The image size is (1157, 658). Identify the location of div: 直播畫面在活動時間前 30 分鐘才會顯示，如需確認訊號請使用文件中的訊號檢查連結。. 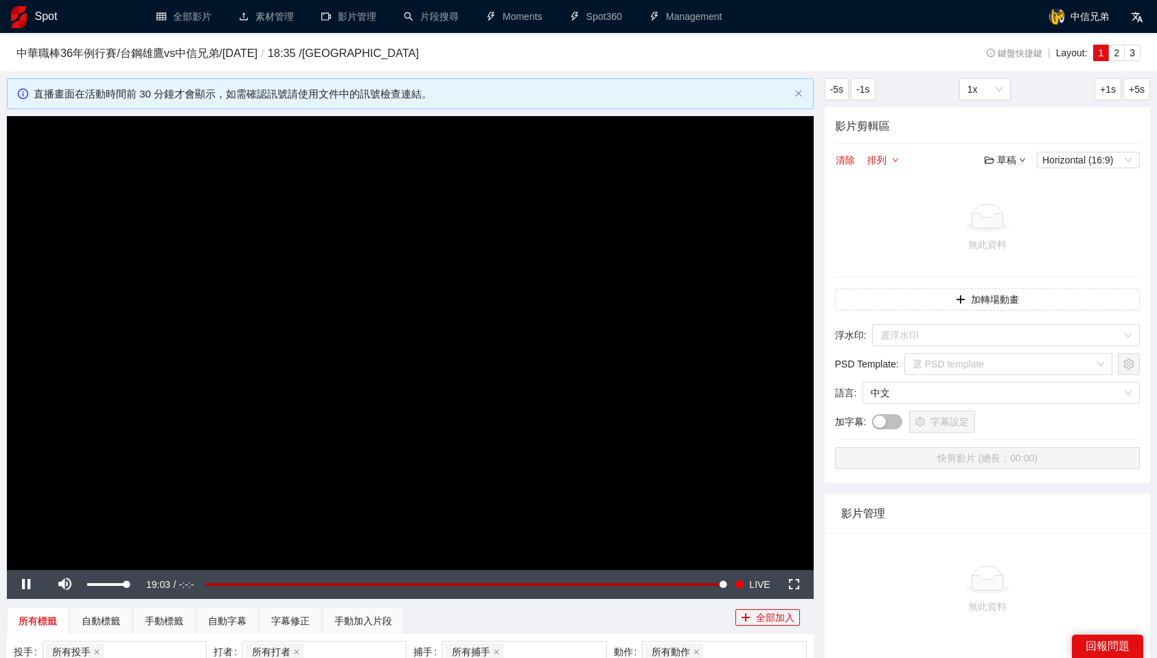
(411, 94).